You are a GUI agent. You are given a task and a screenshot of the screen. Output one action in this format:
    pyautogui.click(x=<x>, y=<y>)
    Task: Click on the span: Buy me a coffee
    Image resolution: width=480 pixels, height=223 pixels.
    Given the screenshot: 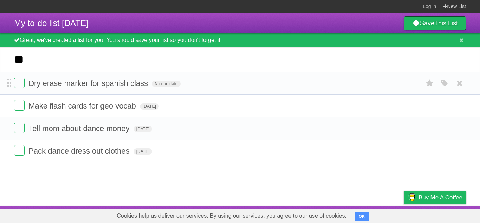 What is the action you would take?
    pyautogui.click(x=441, y=197)
    